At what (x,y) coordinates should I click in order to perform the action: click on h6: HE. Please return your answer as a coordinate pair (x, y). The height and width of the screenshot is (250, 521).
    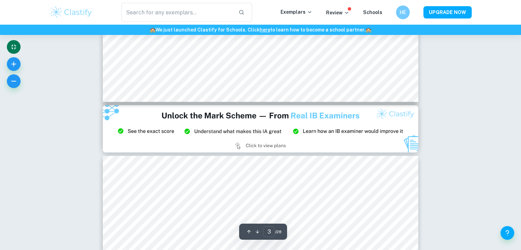
    Looking at the image, I should click on (402, 12).